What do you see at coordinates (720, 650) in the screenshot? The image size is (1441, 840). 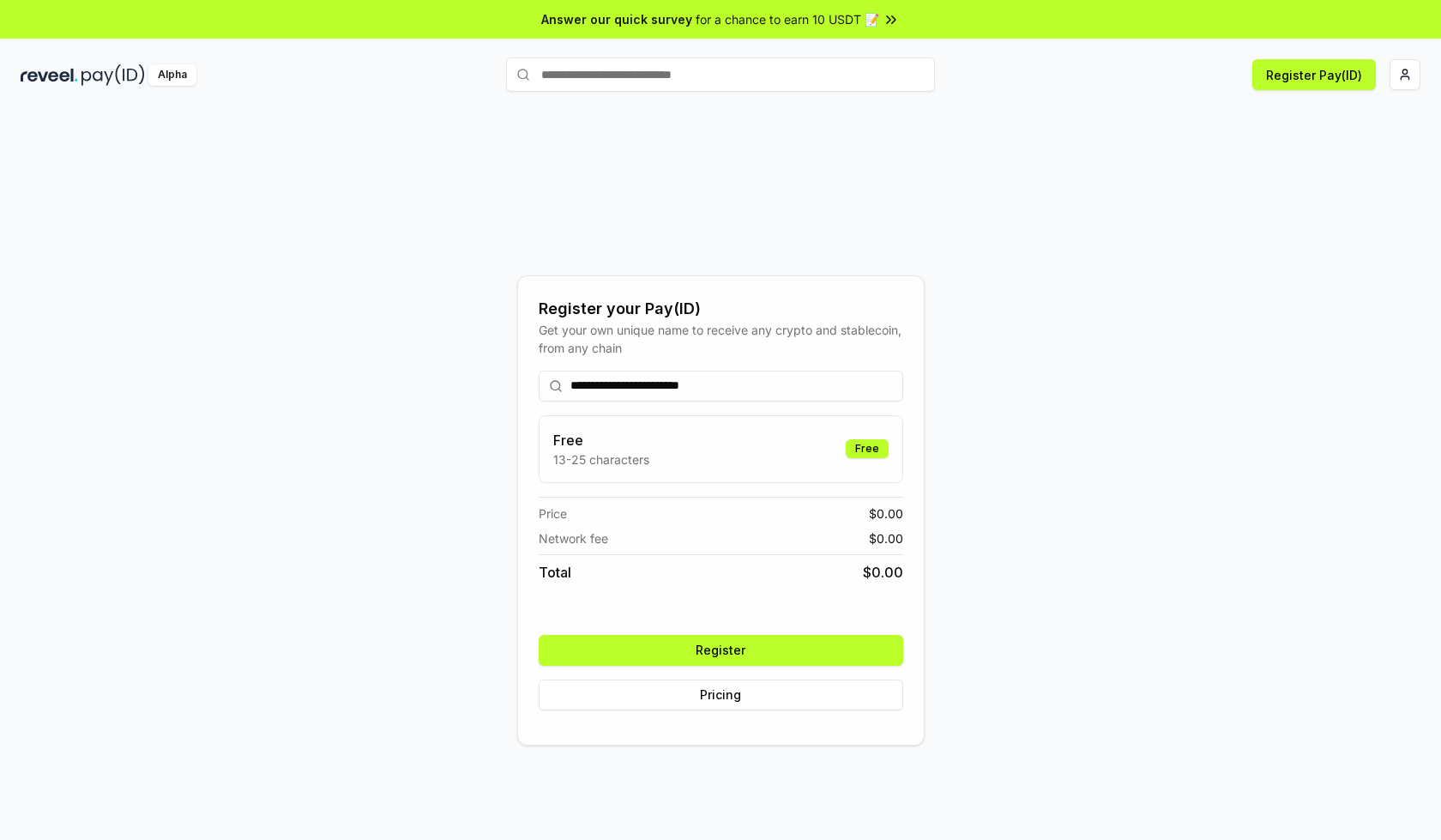 I see `button: Register` at bounding box center [720, 650].